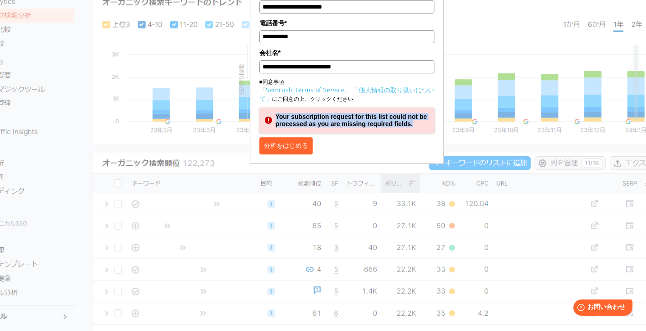 The image size is (646, 331). Describe the element at coordinates (305, 90) in the screenshot. I see `a: 「Semrush Terms of Service」` at that location.